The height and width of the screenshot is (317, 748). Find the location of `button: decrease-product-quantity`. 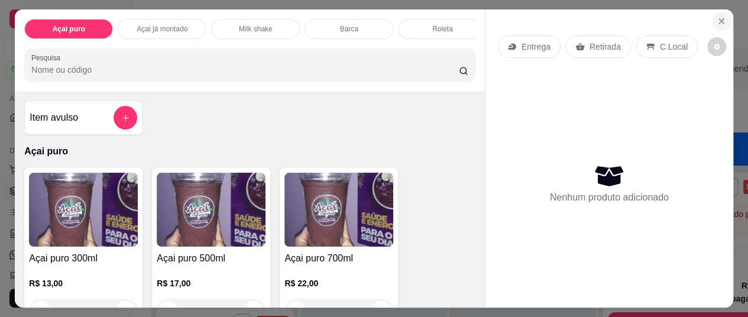

button: decrease-product-quantity is located at coordinates (717, 47).